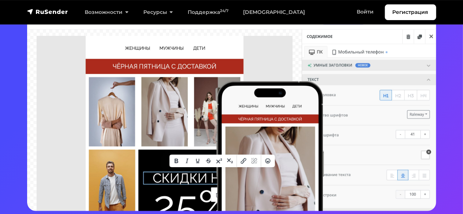 The image size is (463, 214). Describe the element at coordinates (365, 12) in the screenshot. I see `a: Войти` at that location.